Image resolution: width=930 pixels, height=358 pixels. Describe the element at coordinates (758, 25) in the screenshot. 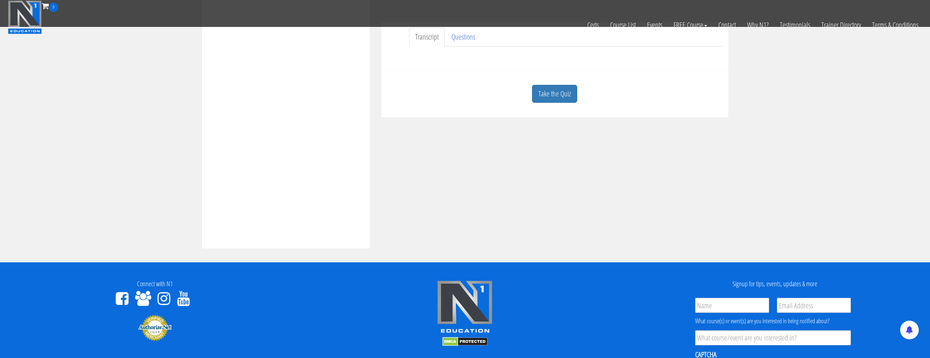

I see `a: Why N1?` at that location.